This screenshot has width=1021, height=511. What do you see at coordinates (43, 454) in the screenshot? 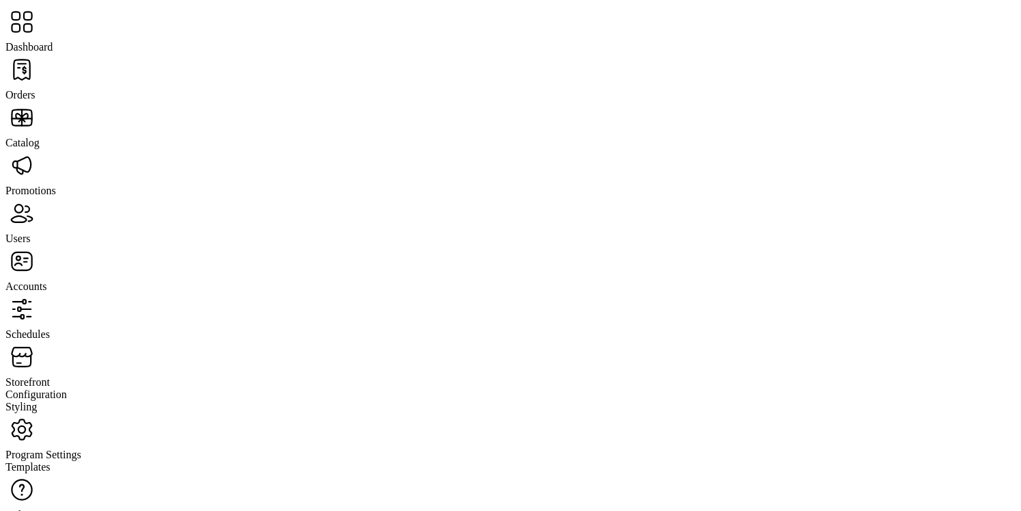
I see `span: Program Settings` at bounding box center [43, 454].